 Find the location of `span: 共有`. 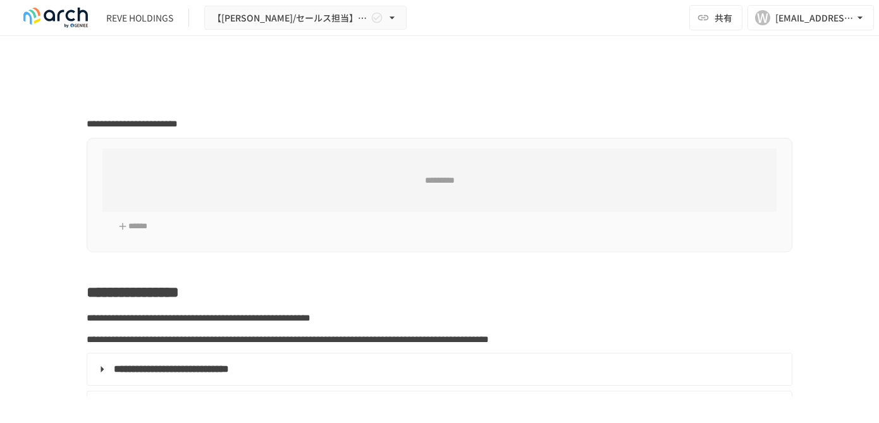

span: 共有 is located at coordinates (724, 18).